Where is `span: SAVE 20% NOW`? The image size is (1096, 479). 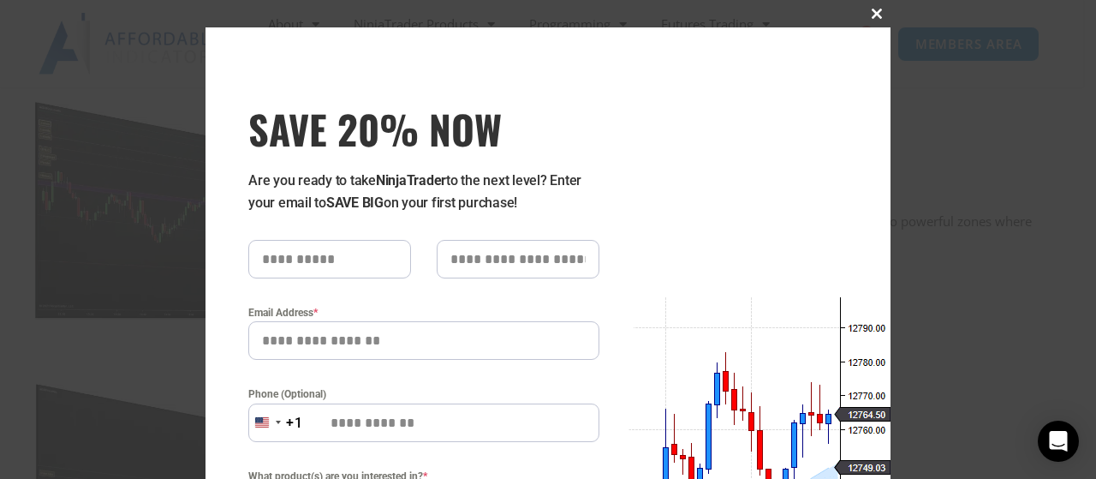 span: SAVE 20% NOW is located at coordinates (424, 128).